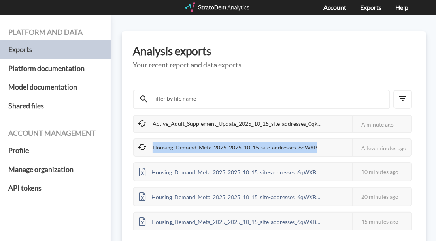  What do you see at coordinates (274, 65) in the screenshot?
I see `h5: Your recent report and data exports` at bounding box center [274, 65].